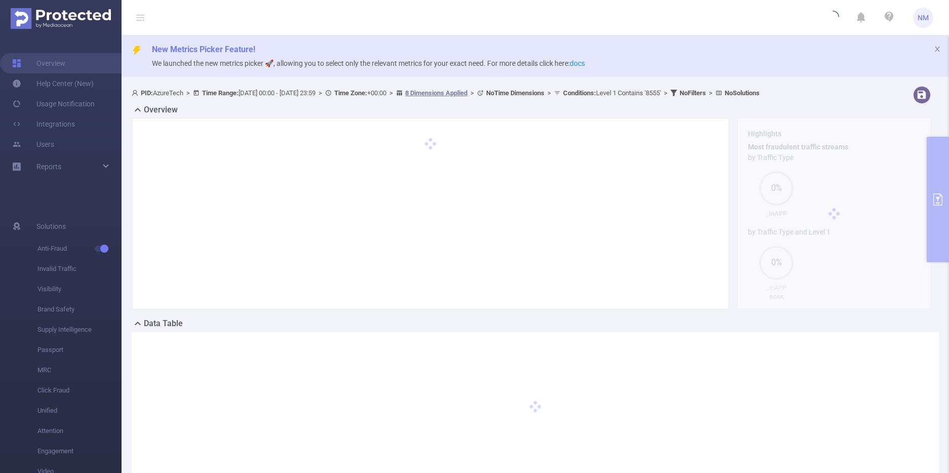  Describe the element at coordinates (137, 51) in the screenshot. I see `i: icon: thunderbolt` at that location.